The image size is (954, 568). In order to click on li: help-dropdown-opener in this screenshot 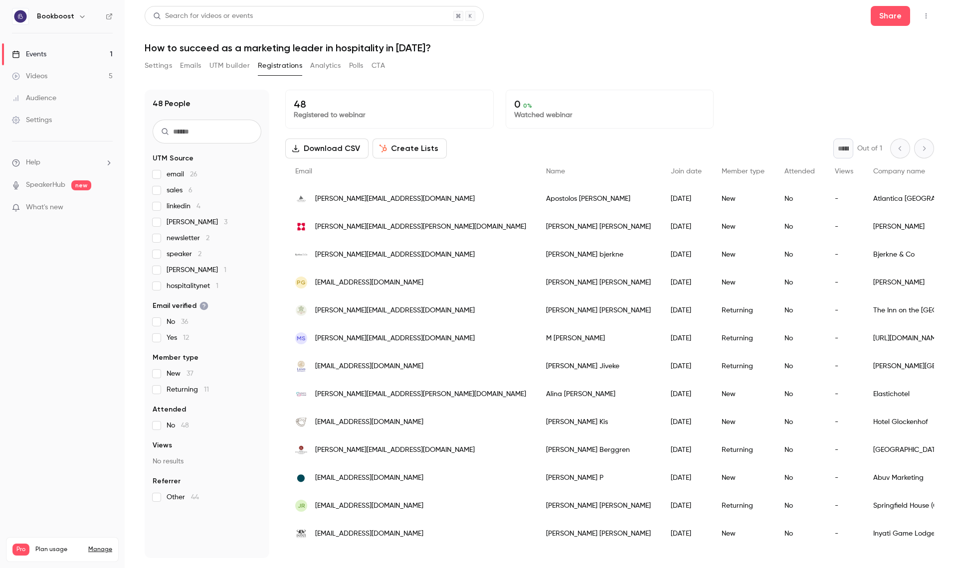, I will do `click(62, 163)`.